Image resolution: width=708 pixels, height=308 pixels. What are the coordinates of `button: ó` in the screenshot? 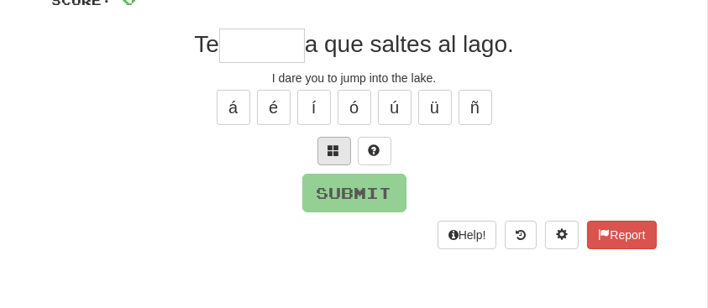 It's located at (354, 107).